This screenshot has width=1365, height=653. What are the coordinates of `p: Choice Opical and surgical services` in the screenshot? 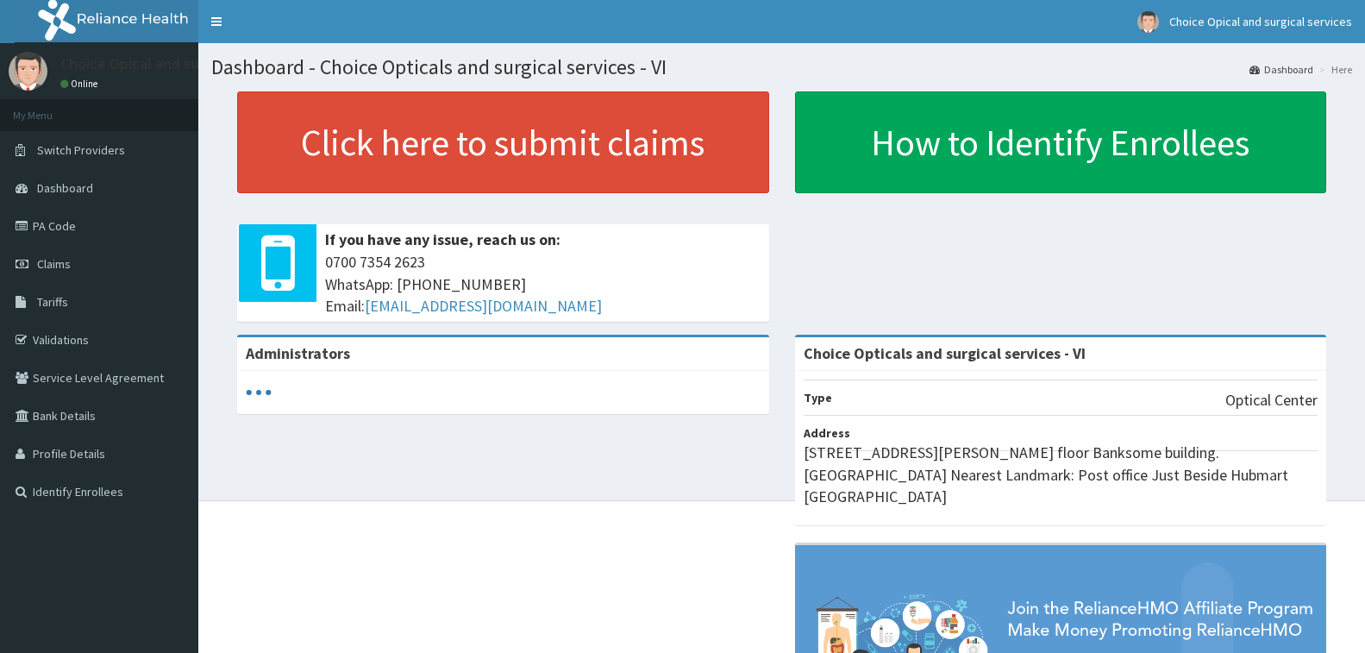 It's located at (177, 64).